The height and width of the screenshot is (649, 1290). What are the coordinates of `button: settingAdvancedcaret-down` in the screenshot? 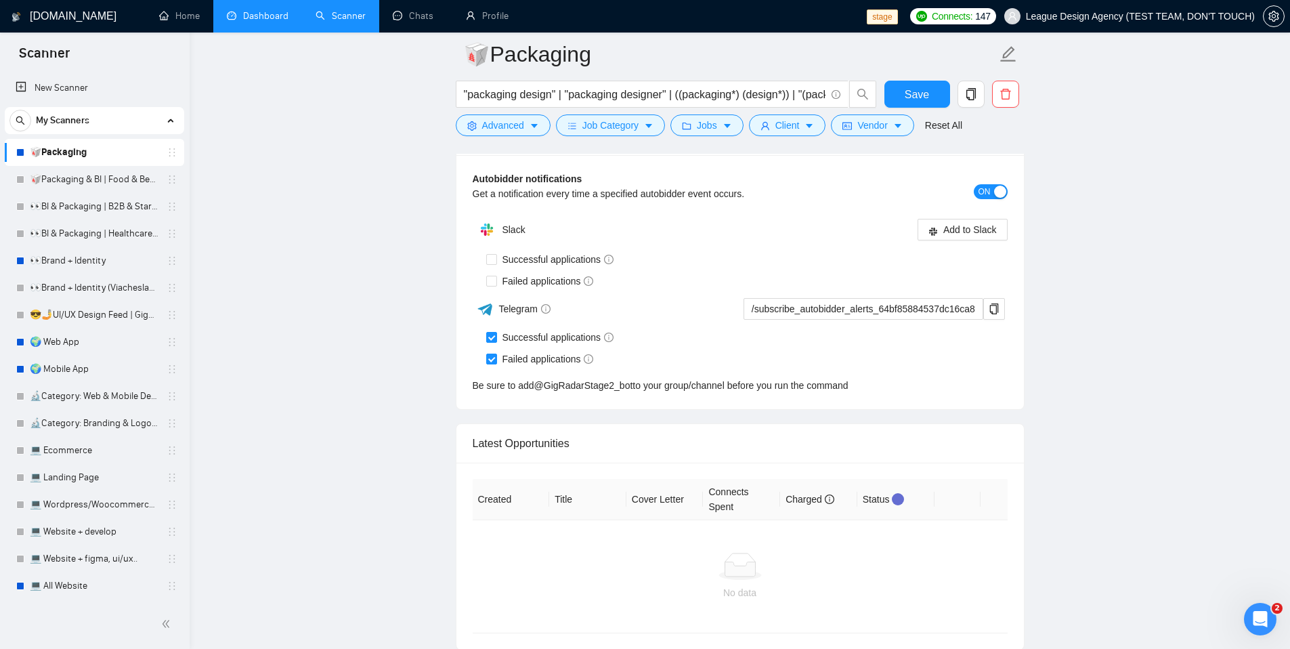 It's located at (503, 125).